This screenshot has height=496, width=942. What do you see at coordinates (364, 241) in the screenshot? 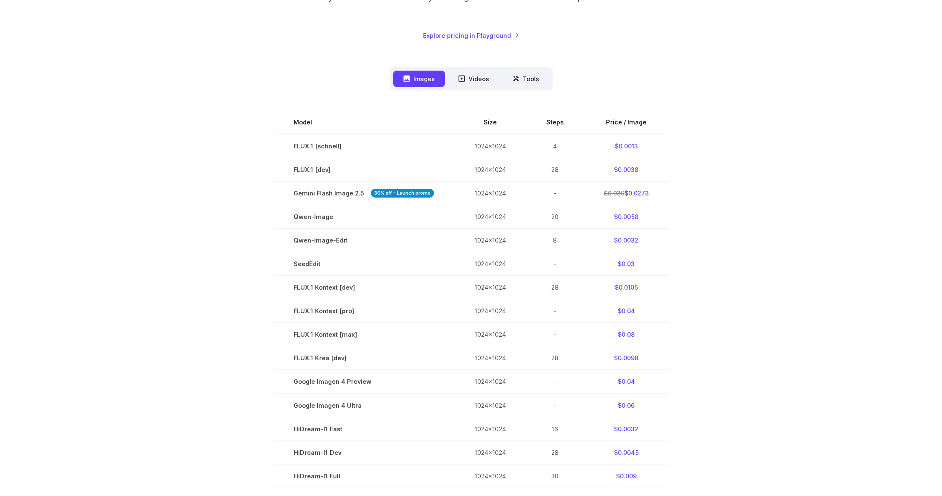
I see `td: Qwen-Image-Edit` at bounding box center [364, 241].